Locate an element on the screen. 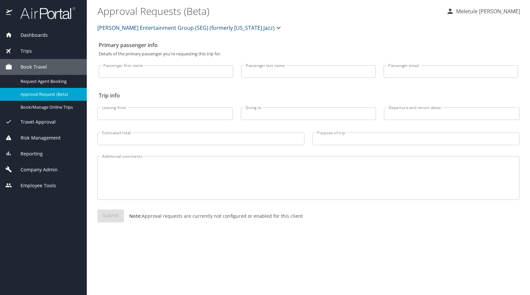 The height and width of the screenshot is (295, 530). span: Travel Approval is located at coordinates (34, 122).